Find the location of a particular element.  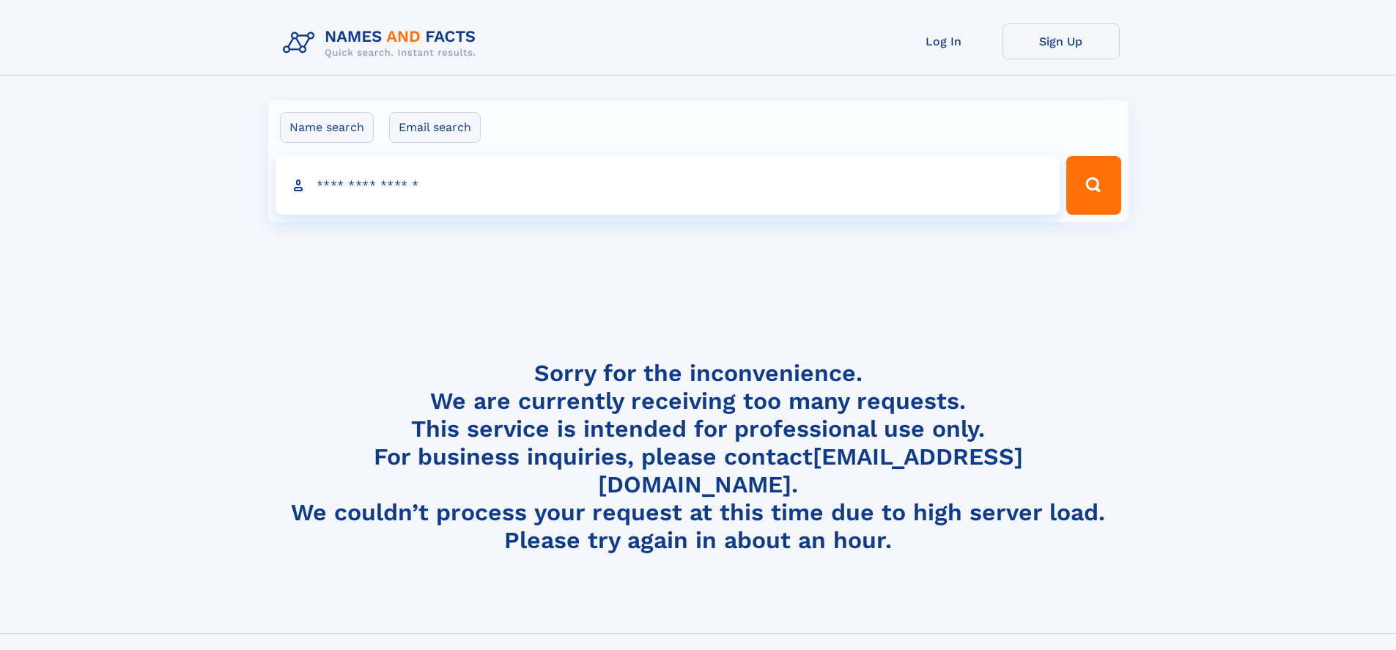

a: Sign Up is located at coordinates (1061, 41).